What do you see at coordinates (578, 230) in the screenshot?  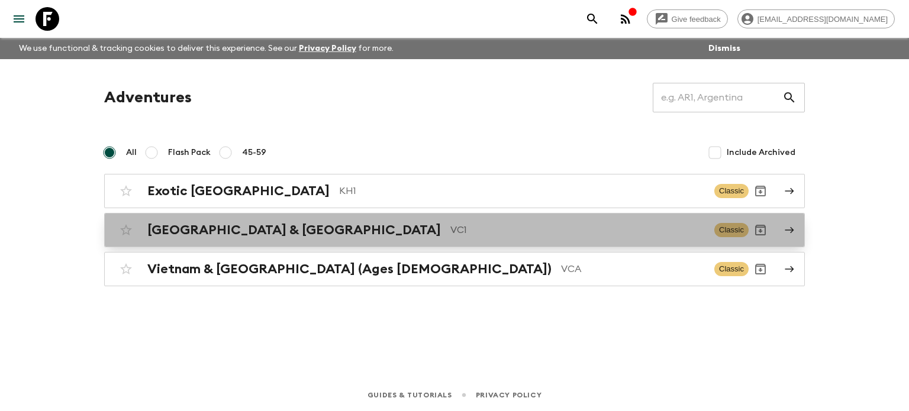 I see `p: VC1` at bounding box center [578, 230].